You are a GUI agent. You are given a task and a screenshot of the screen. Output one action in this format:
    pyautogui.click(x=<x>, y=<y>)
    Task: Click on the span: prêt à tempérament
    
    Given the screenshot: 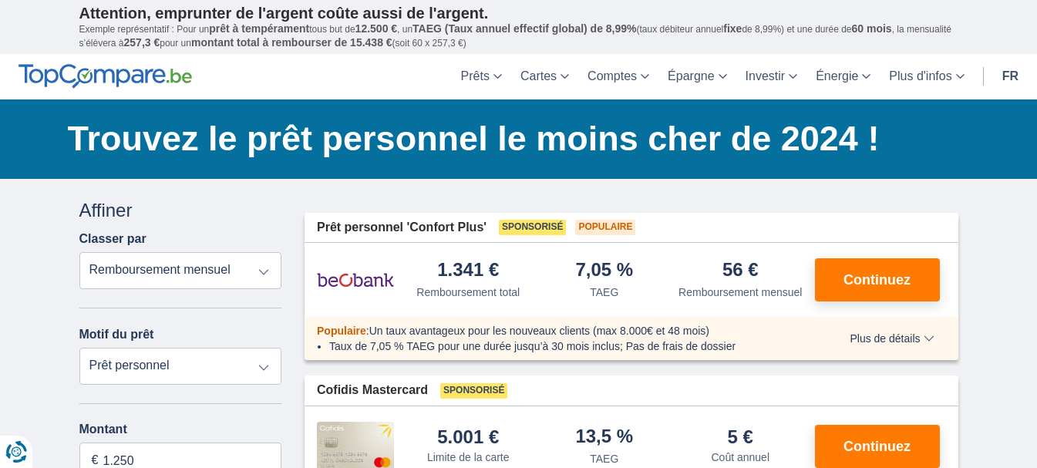 What is the action you would take?
    pyautogui.click(x=259, y=29)
    